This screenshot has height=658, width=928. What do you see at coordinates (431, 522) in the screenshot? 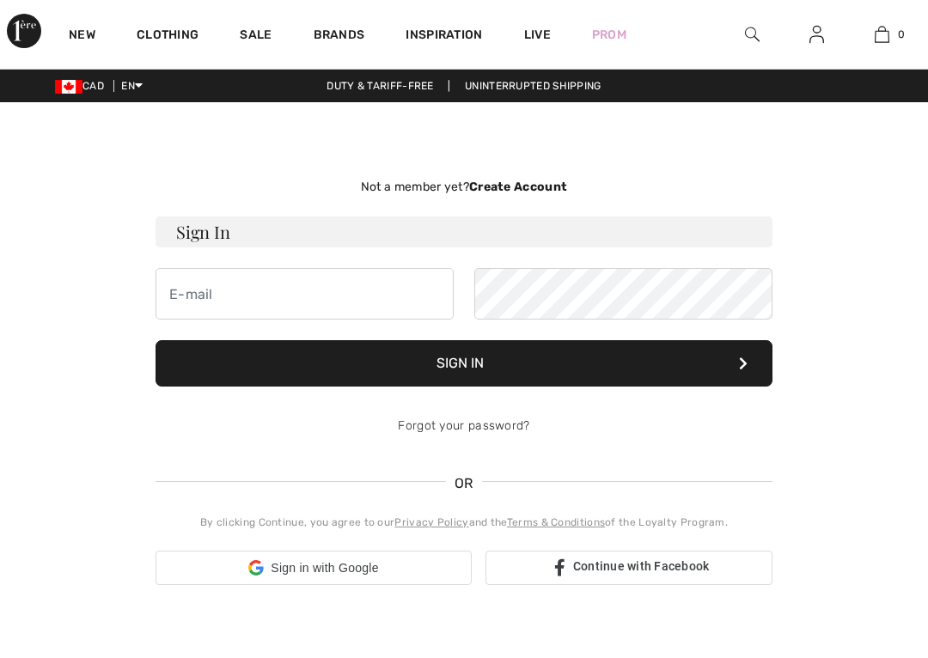
I see `a: Privacy Policy` at bounding box center [431, 522].